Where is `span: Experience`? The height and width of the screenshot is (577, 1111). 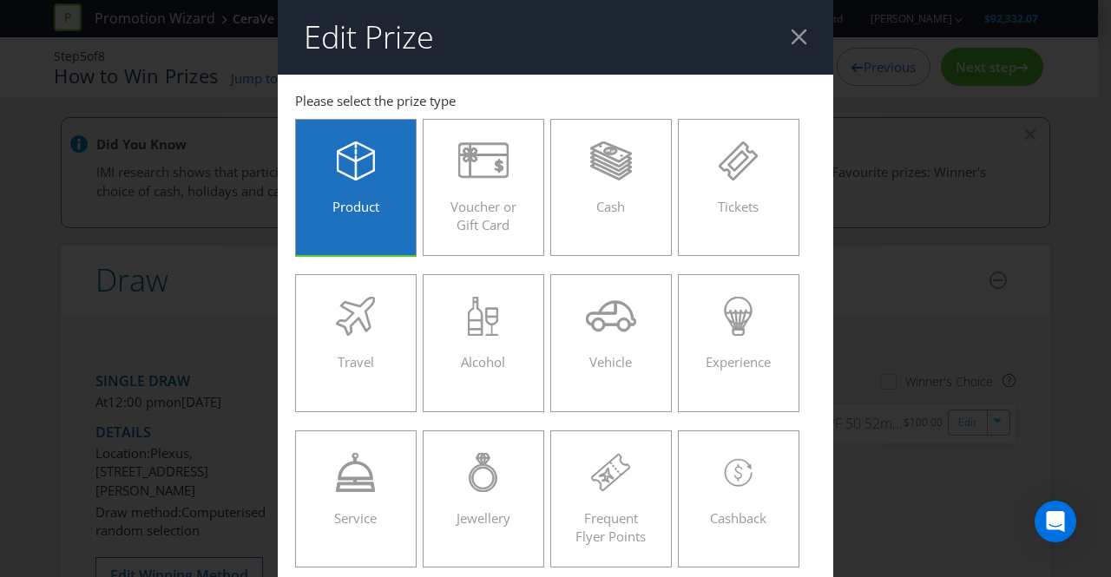
span: Experience is located at coordinates (738, 362).